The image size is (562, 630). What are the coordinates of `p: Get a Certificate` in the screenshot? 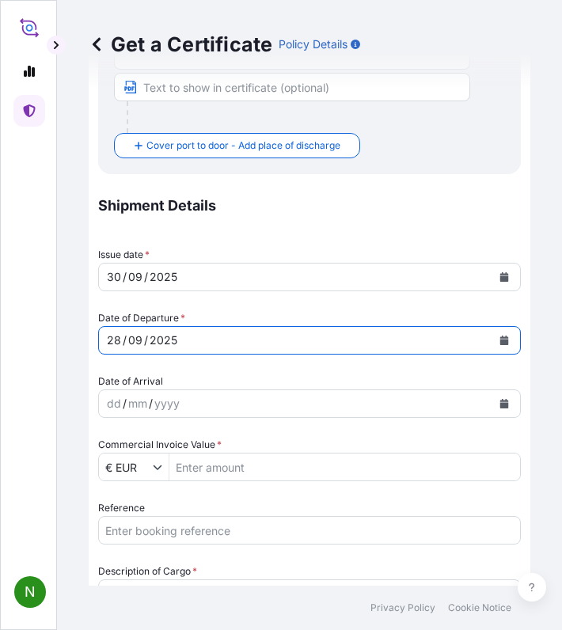 It's located at (181, 44).